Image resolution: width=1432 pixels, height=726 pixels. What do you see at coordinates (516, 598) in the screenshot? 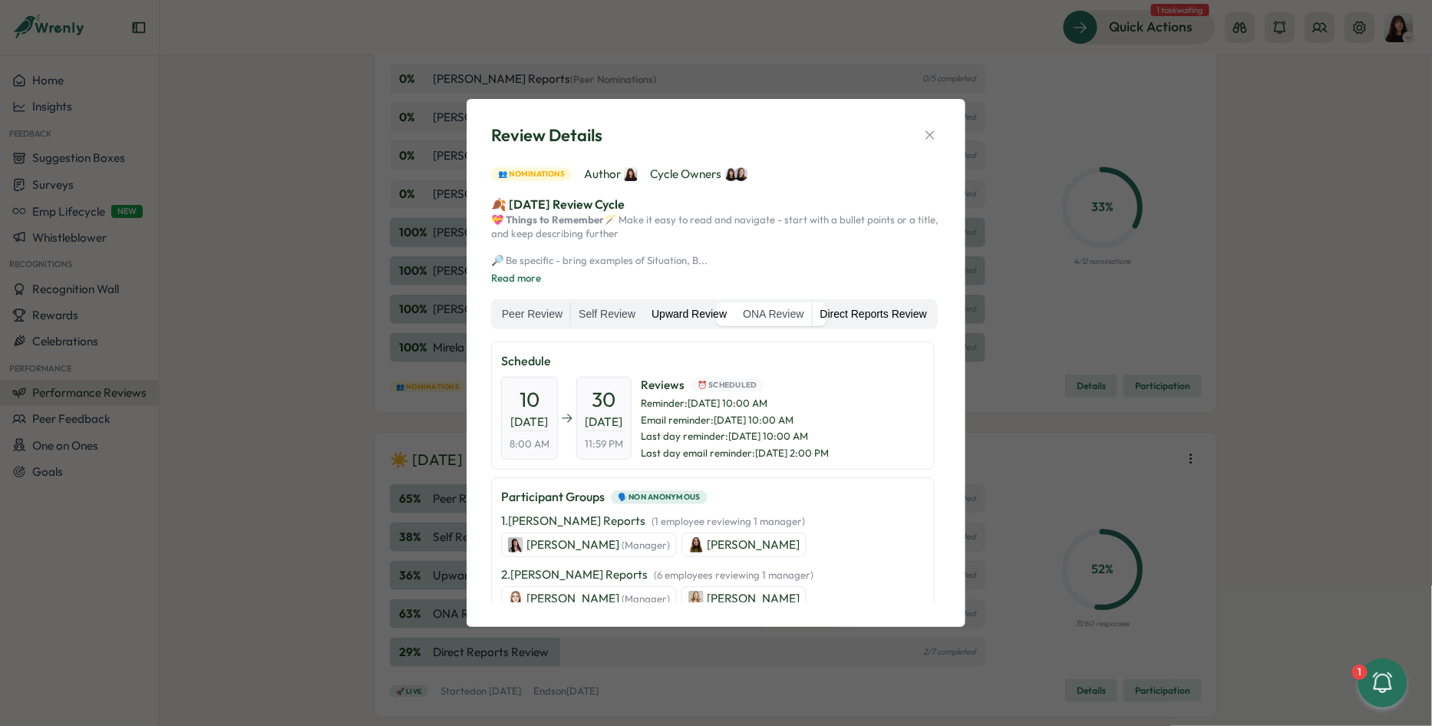
I see `img: Friederike Giese` at bounding box center [516, 598].